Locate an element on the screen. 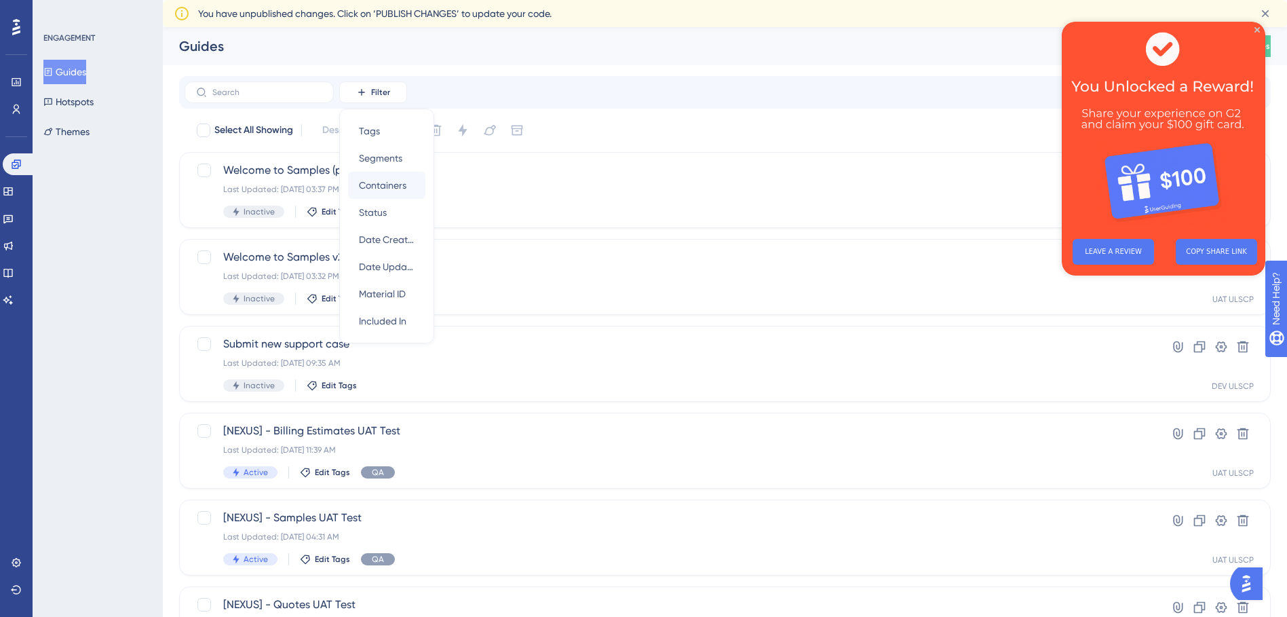 Image resolution: width=1287 pixels, height=617 pixels. button: Included In is located at coordinates (387, 321).